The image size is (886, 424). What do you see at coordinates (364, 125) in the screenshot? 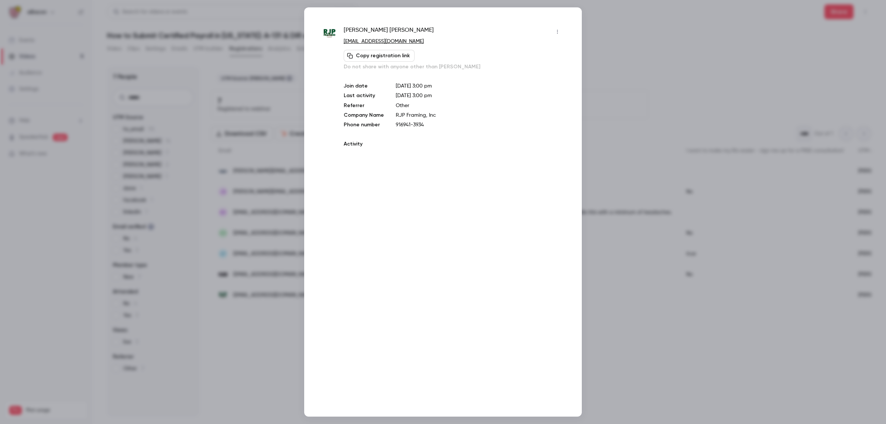
I see `p: Phone number` at bounding box center [364, 125].